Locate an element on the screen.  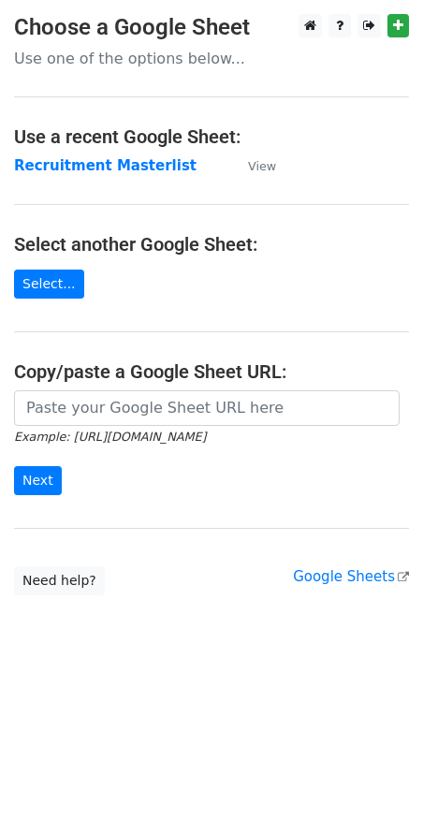
small: View is located at coordinates (262, 166).